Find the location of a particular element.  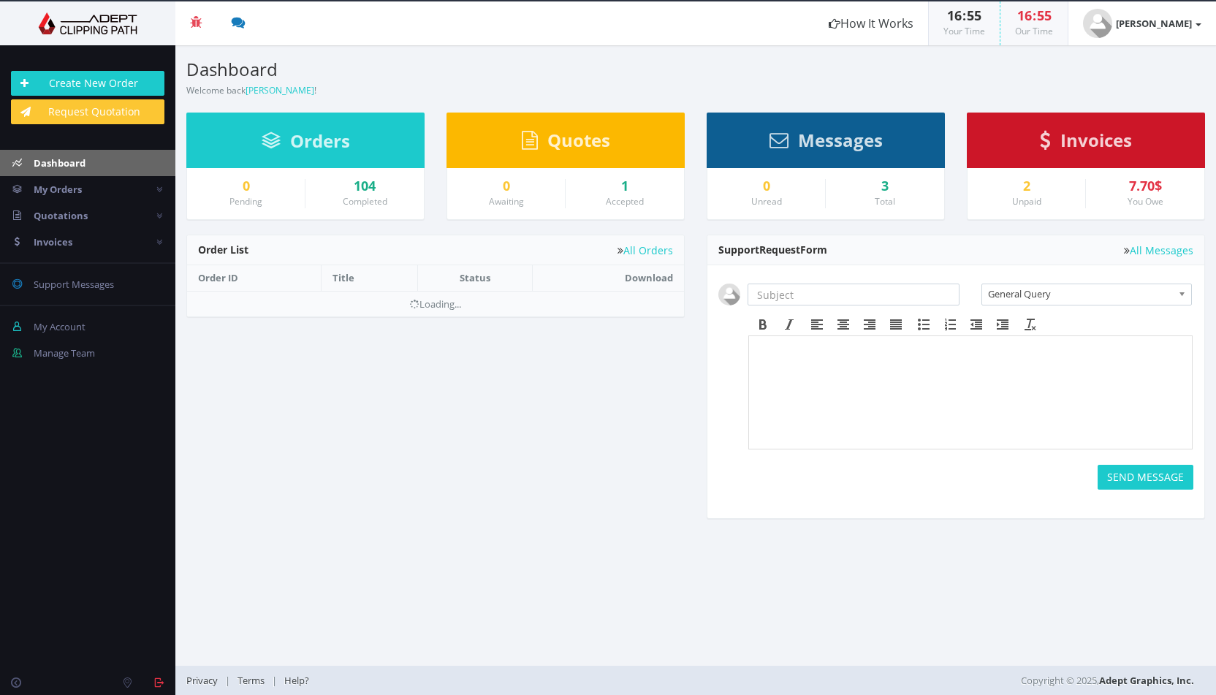

th: Order ID is located at coordinates (254, 278).